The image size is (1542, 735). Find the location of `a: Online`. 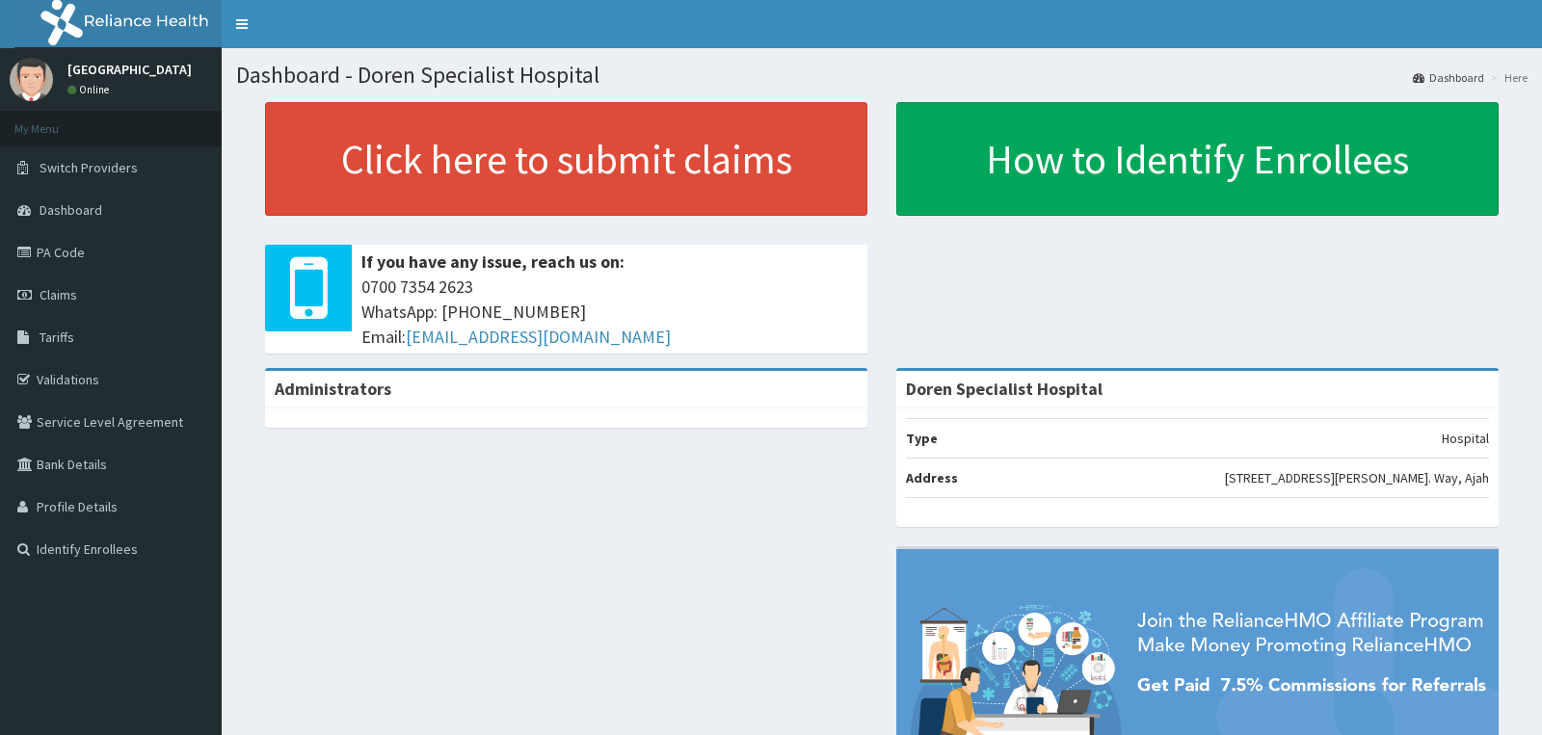

a: Online is located at coordinates (91, 90).